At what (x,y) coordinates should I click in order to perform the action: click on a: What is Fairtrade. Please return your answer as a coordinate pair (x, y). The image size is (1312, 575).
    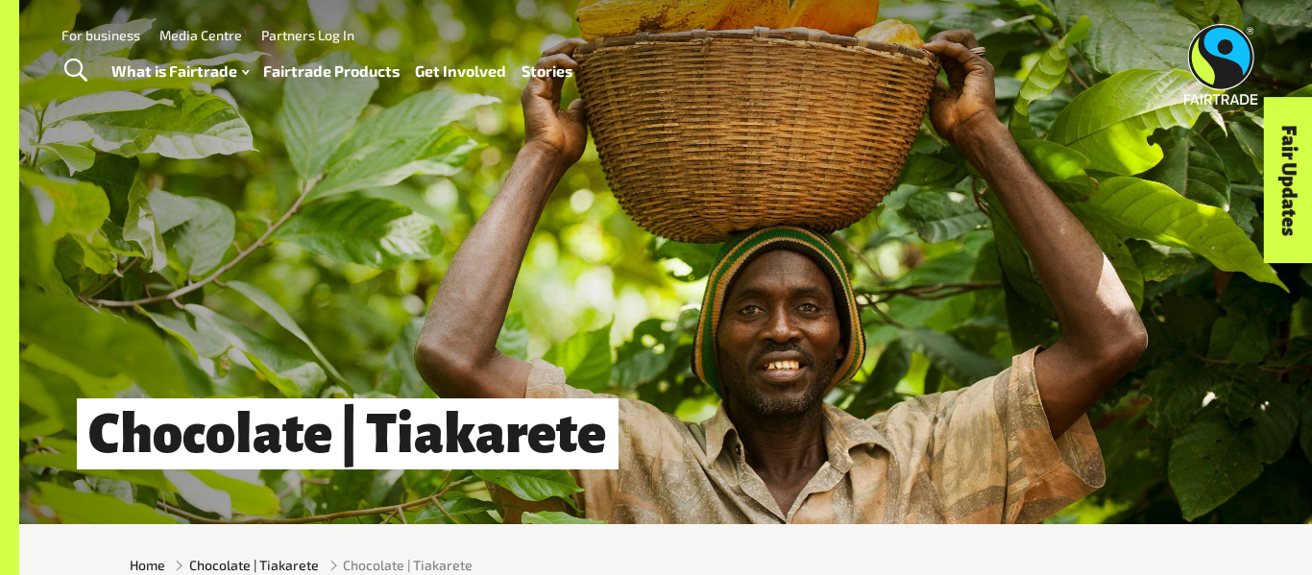
    Looking at the image, I should click on (180, 71).